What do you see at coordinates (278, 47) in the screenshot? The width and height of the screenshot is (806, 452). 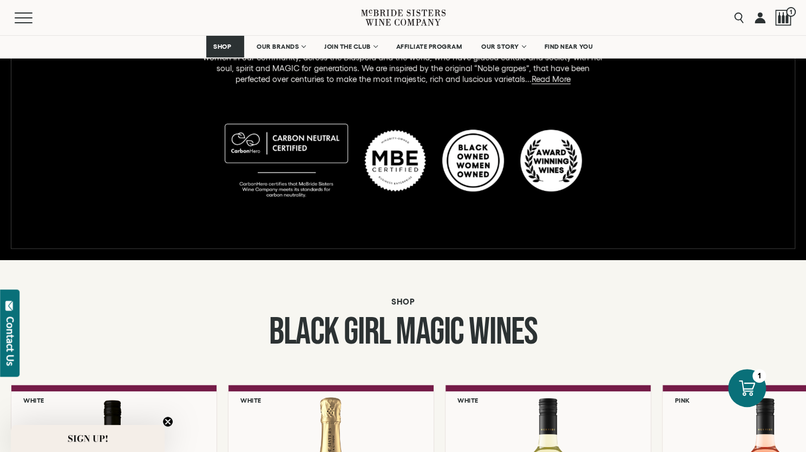 I see `span: OUR BRANDS` at bounding box center [278, 47].